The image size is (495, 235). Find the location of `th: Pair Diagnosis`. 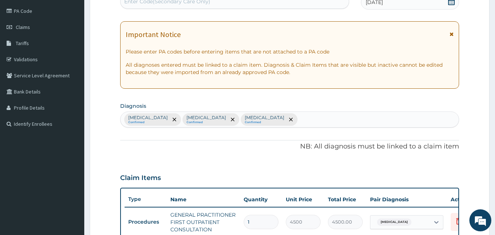

th: Pair Diagnosis is located at coordinates (407, 199).